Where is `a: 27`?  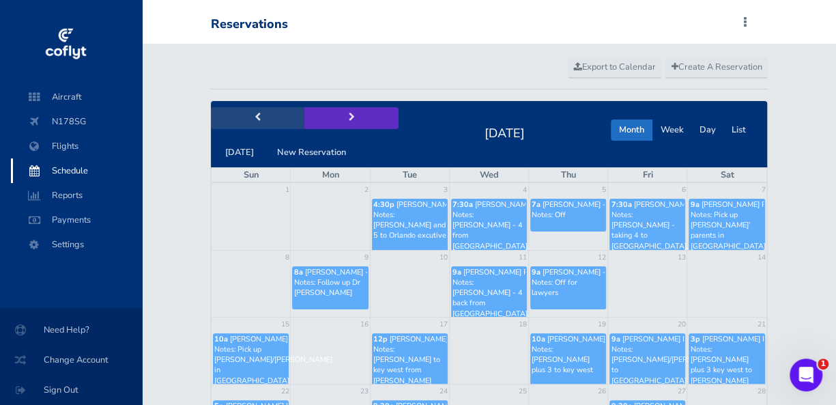 a: 27 is located at coordinates (681, 391).